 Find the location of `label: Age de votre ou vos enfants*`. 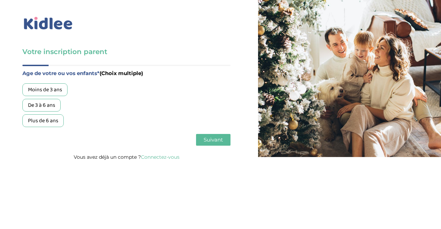

label: Age de votre ou vos enfants* is located at coordinates (126, 73).